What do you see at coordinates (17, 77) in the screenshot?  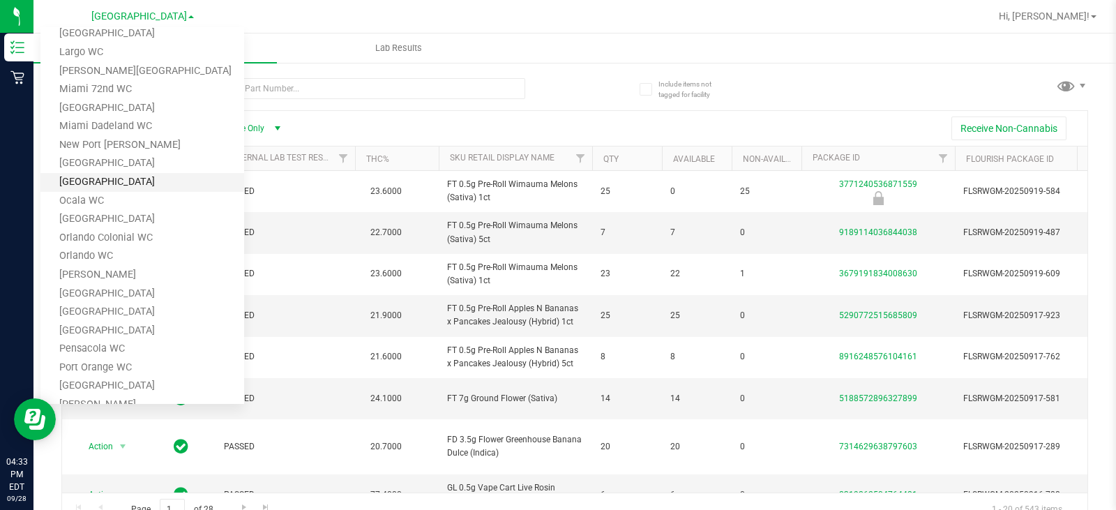 I see `inline-svg: Retail` at bounding box center [17, 77].